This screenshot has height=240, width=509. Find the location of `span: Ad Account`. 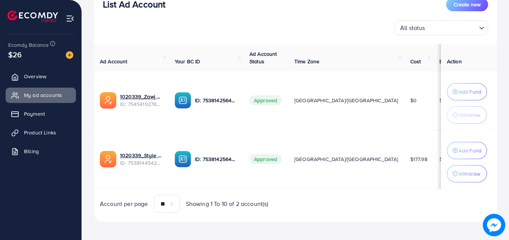

span: Ad Account is located at coordinates (114, 61).